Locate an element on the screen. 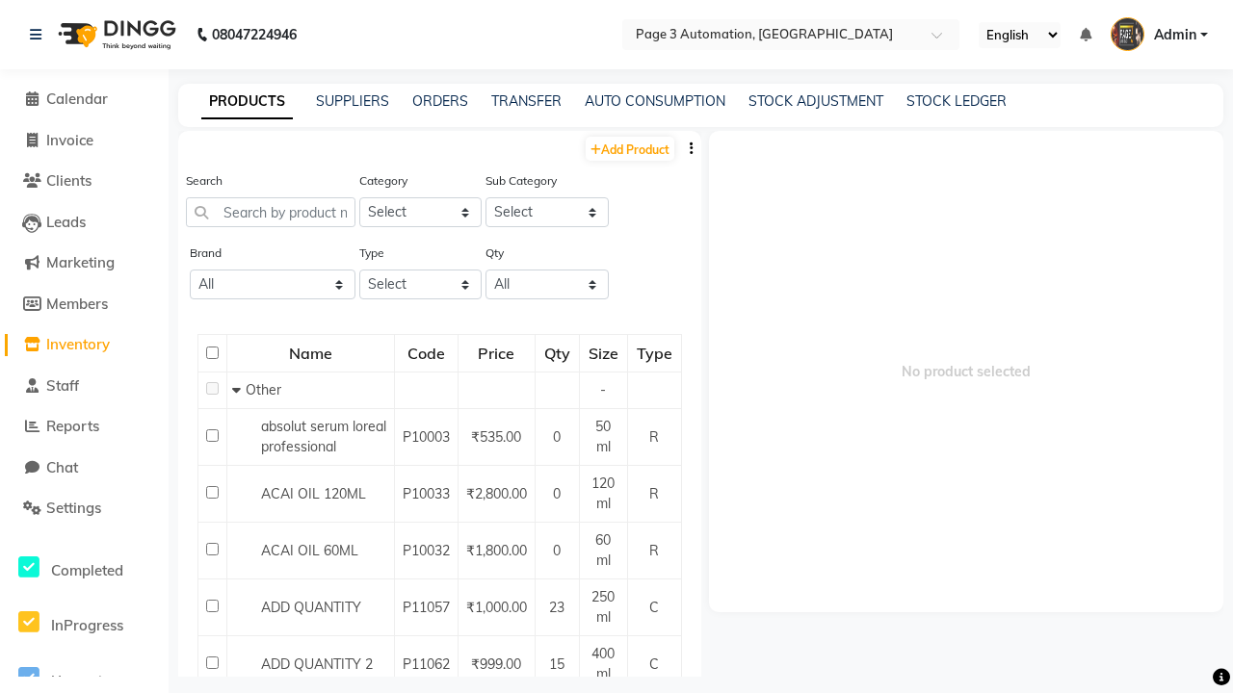 This screenshot has height=693, width=1233. div: Type is located at coordinates (654, 353).